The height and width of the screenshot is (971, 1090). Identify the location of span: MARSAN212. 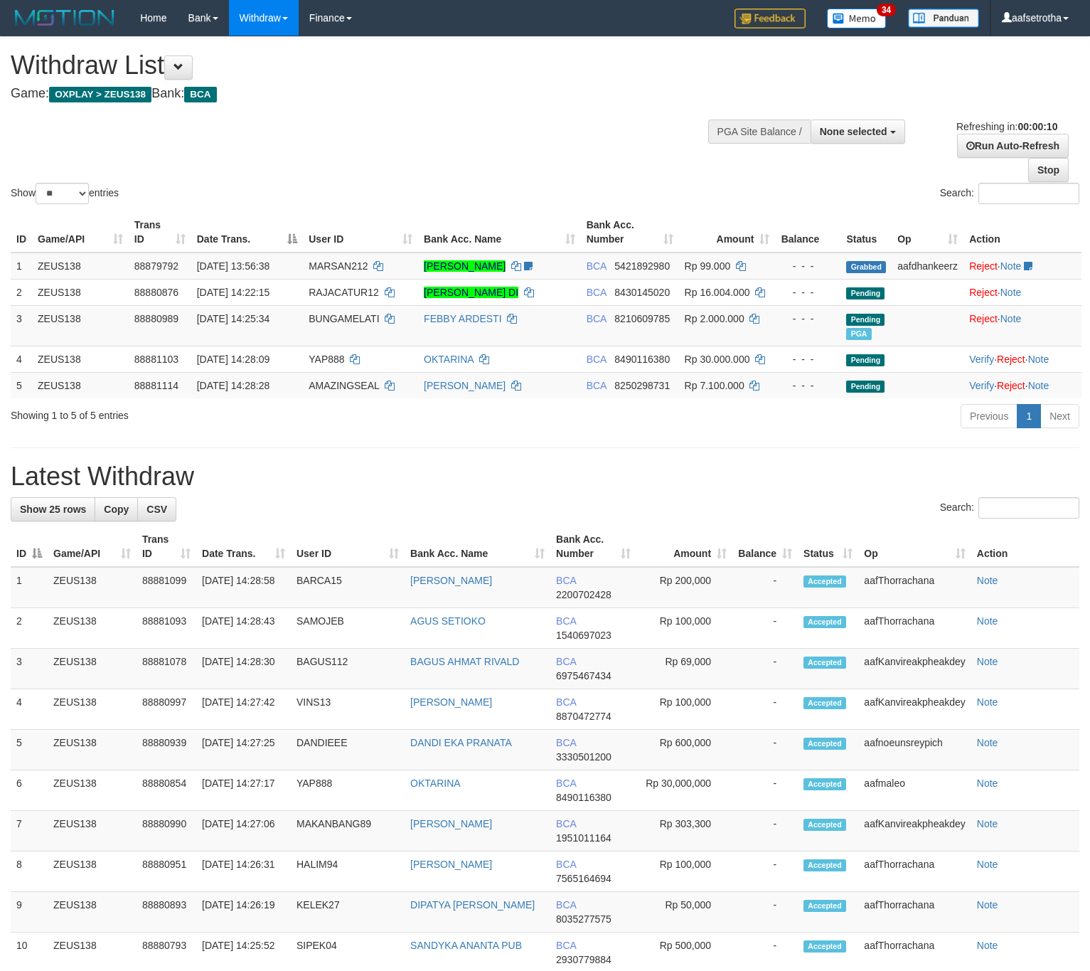
(338, 266).